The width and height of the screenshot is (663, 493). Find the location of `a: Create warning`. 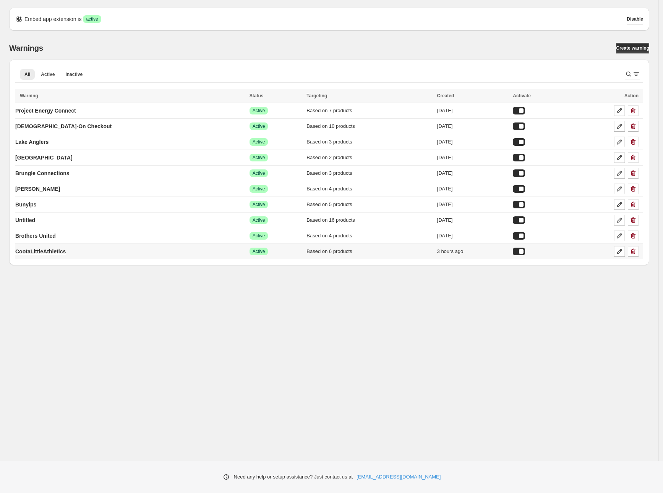

a: Create warning is located at coordinates (632, 48).